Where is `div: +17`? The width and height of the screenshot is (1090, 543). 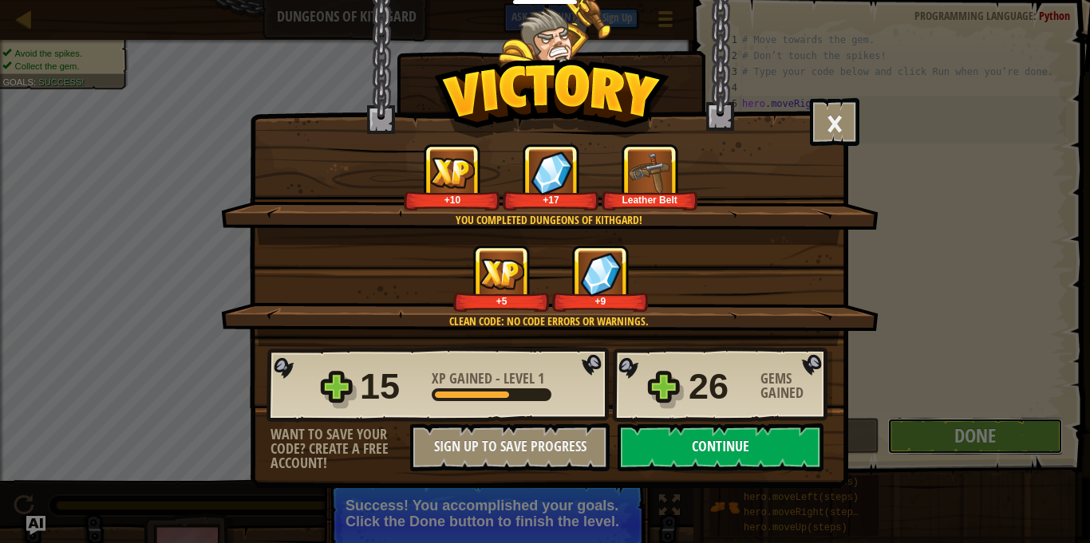 div: +17 is located at coordinates (551, 199).